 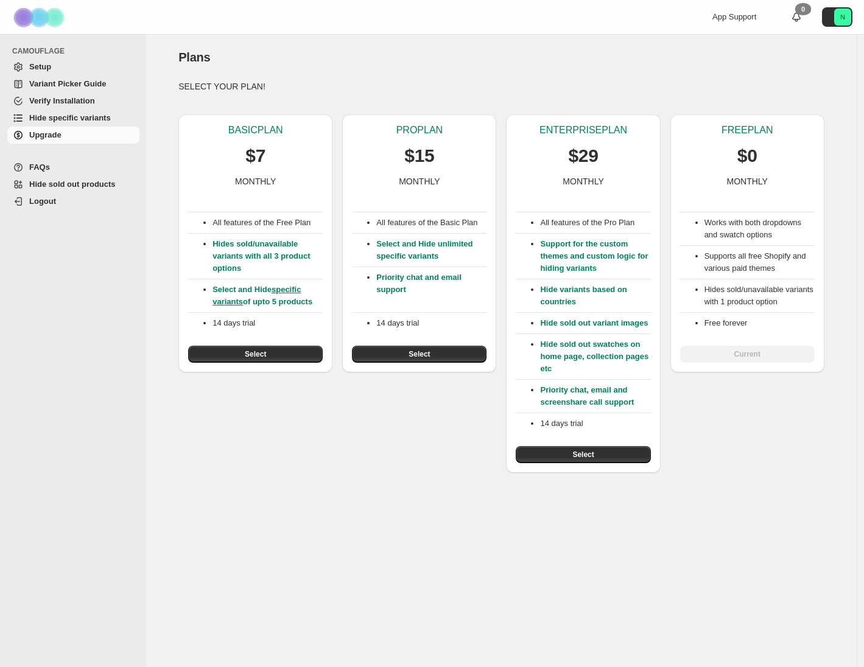 What do you see at coordinates (62, 100) in the screenshot?
I see `span: Verify Installation` at bounding box center [62, 100].